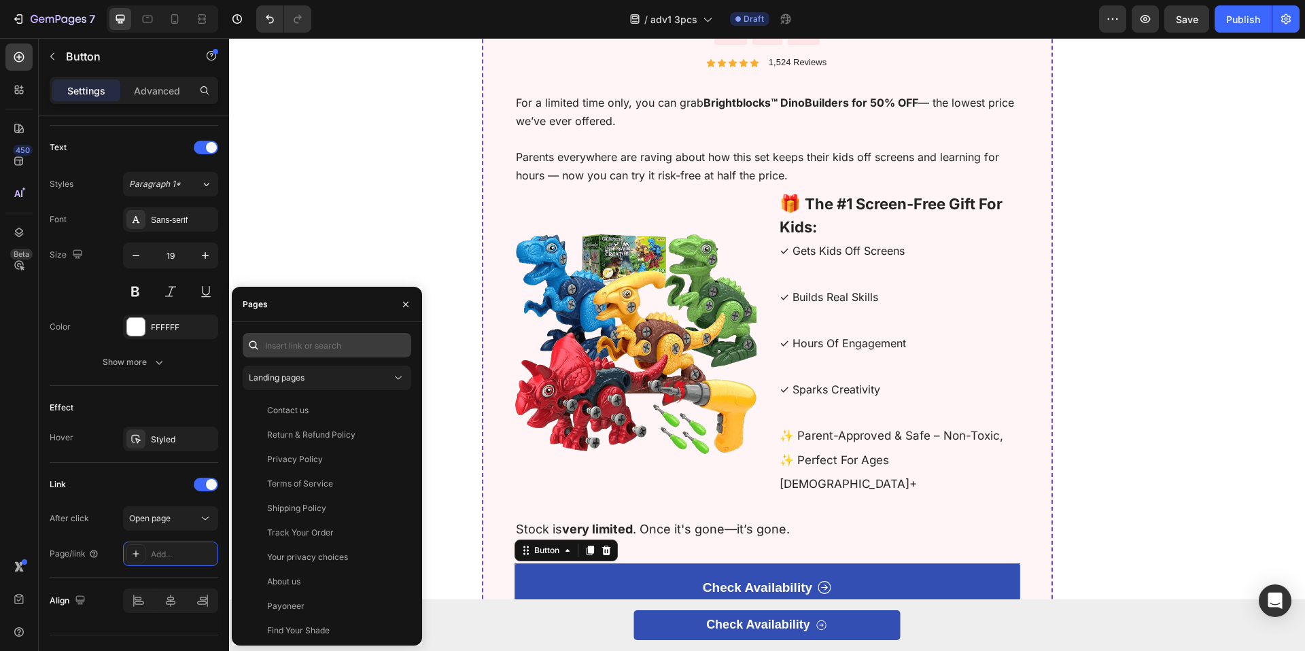 The width and height of the screenshot is (1305, 651). What do you see at coordinates (286, 606) in the screenshot?
I see `div: Payoneer` at bounding box center [286, 606].